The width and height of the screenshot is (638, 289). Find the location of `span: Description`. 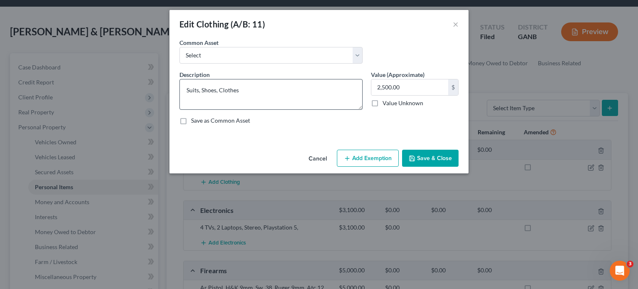

span: Description is located at coordinates (194, 74).